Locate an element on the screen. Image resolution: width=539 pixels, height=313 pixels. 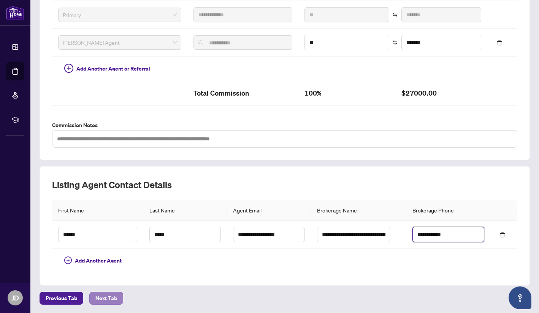
h2: $27000.00 is located at coordinates (441, 93).